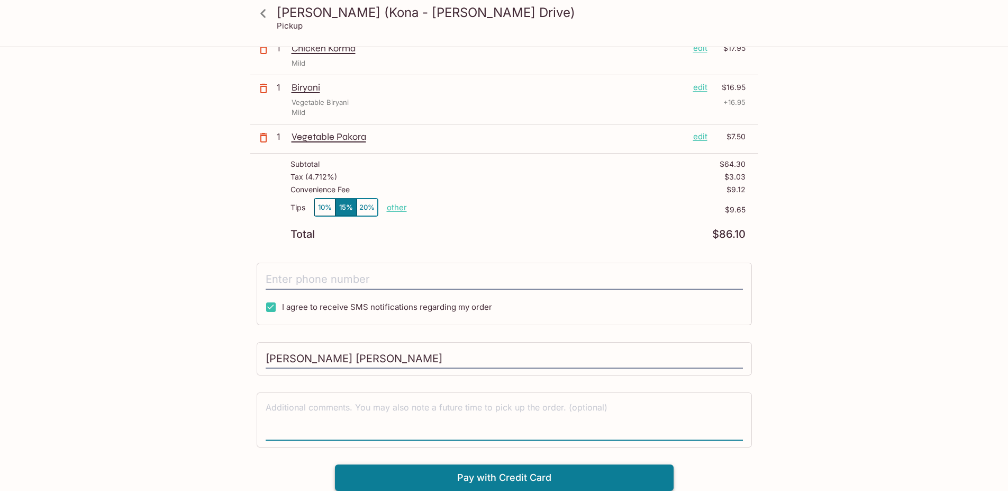  Describe the element at coordinates (320, 189) in the screenshot. I see `p: Convenience Fee` at that location.